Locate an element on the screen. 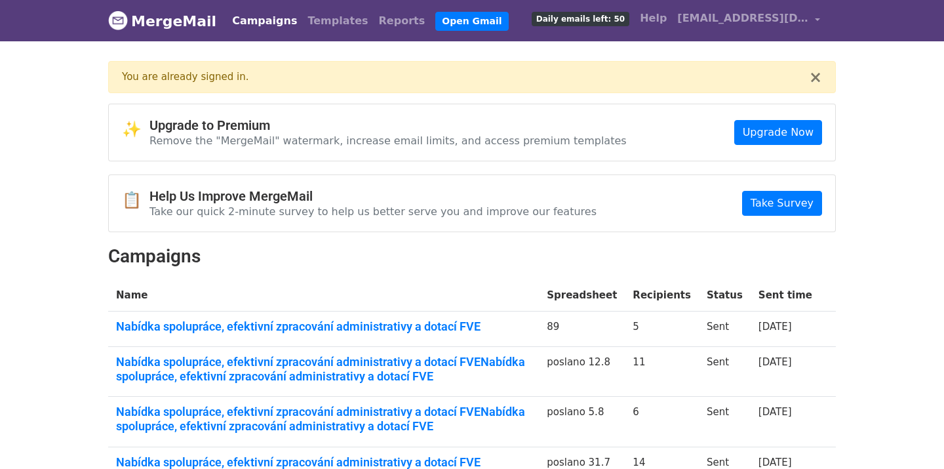  p: Take our quick 2-minute survey to help us better serve you and improve our features is located at coordinates (373, 211).